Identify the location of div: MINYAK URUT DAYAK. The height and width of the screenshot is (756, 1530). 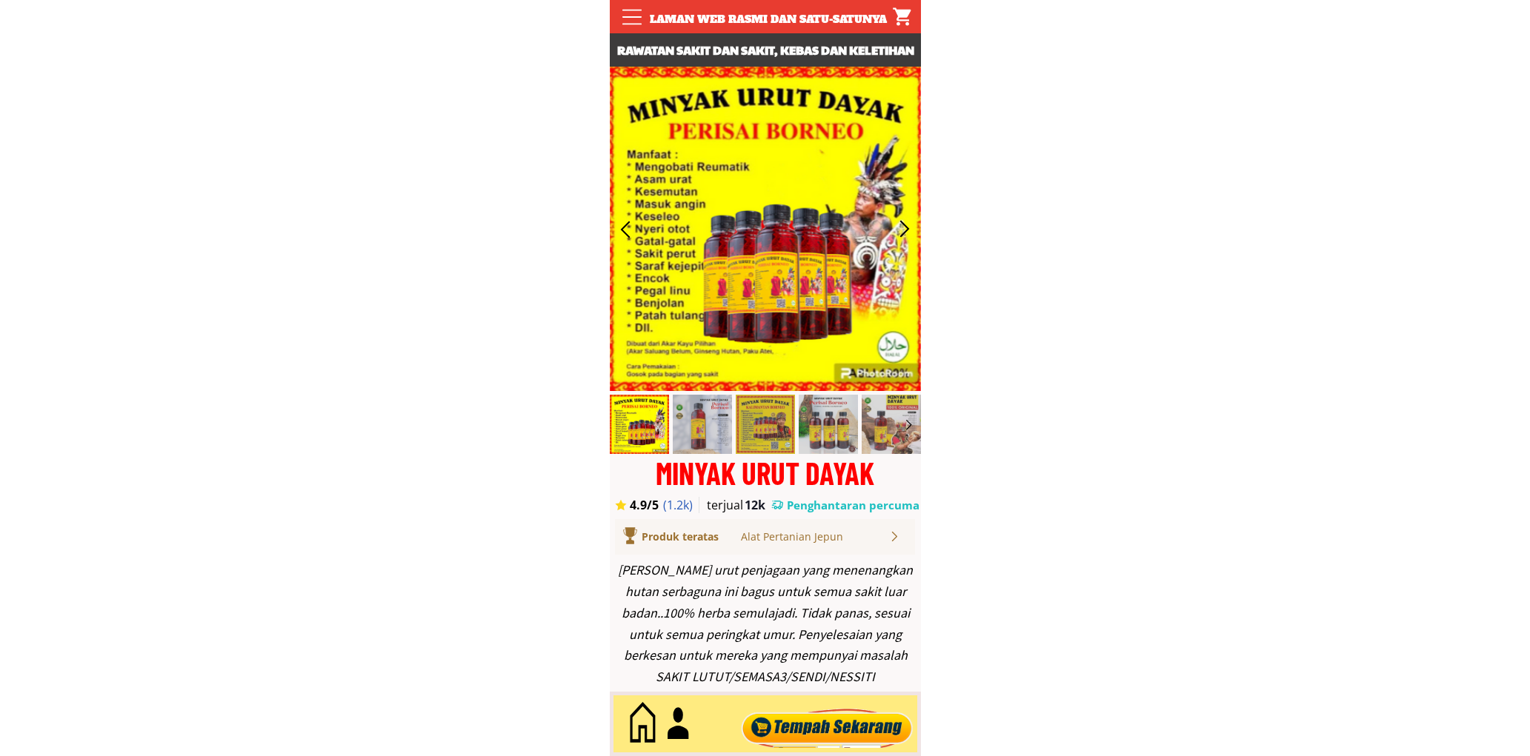
(765, 473).